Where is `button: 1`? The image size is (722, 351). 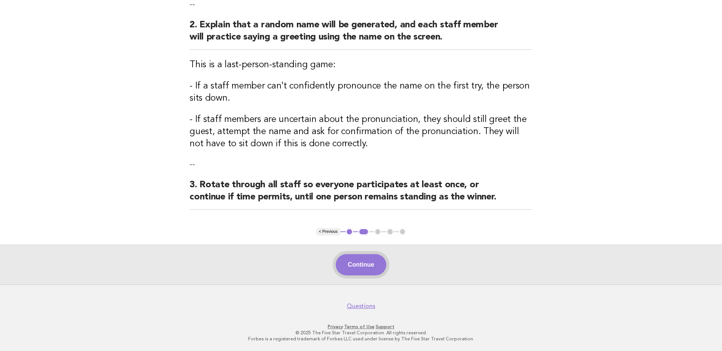
button: 1 is located at coordinates (349, 232).